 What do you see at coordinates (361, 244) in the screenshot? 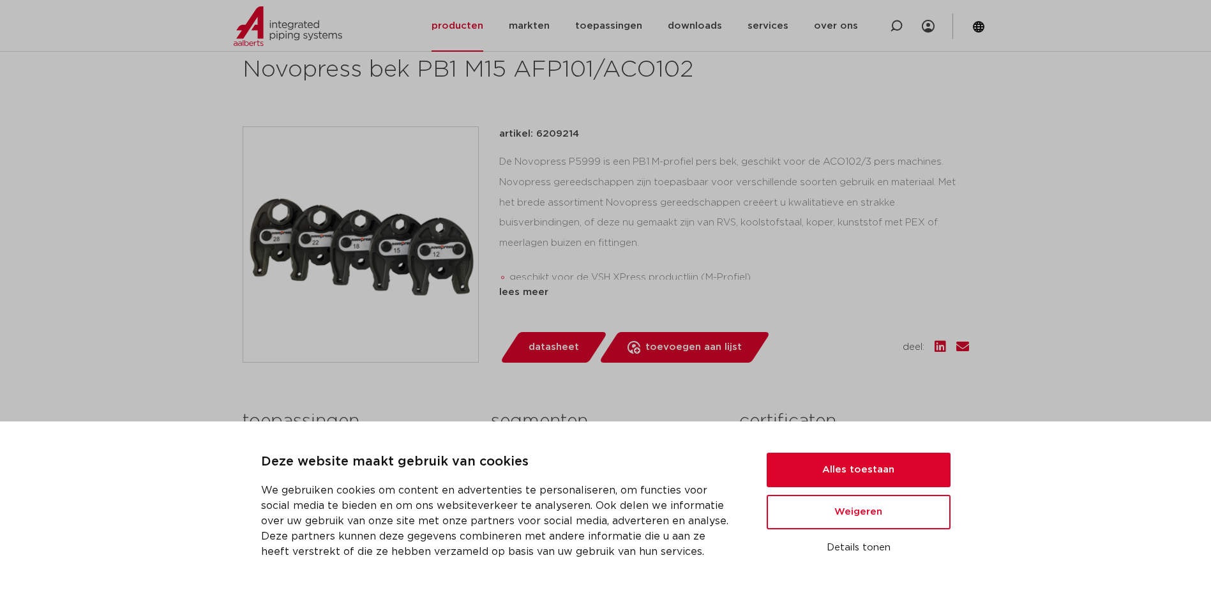
I see `img: Product Image for Novopress bek PB1 M15 AFP101/ACO102` at bounding box center [361, 244].